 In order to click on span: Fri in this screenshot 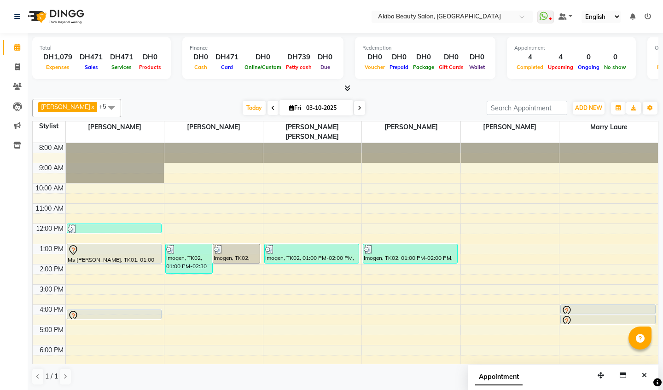, I will do `click(295, 108)`.